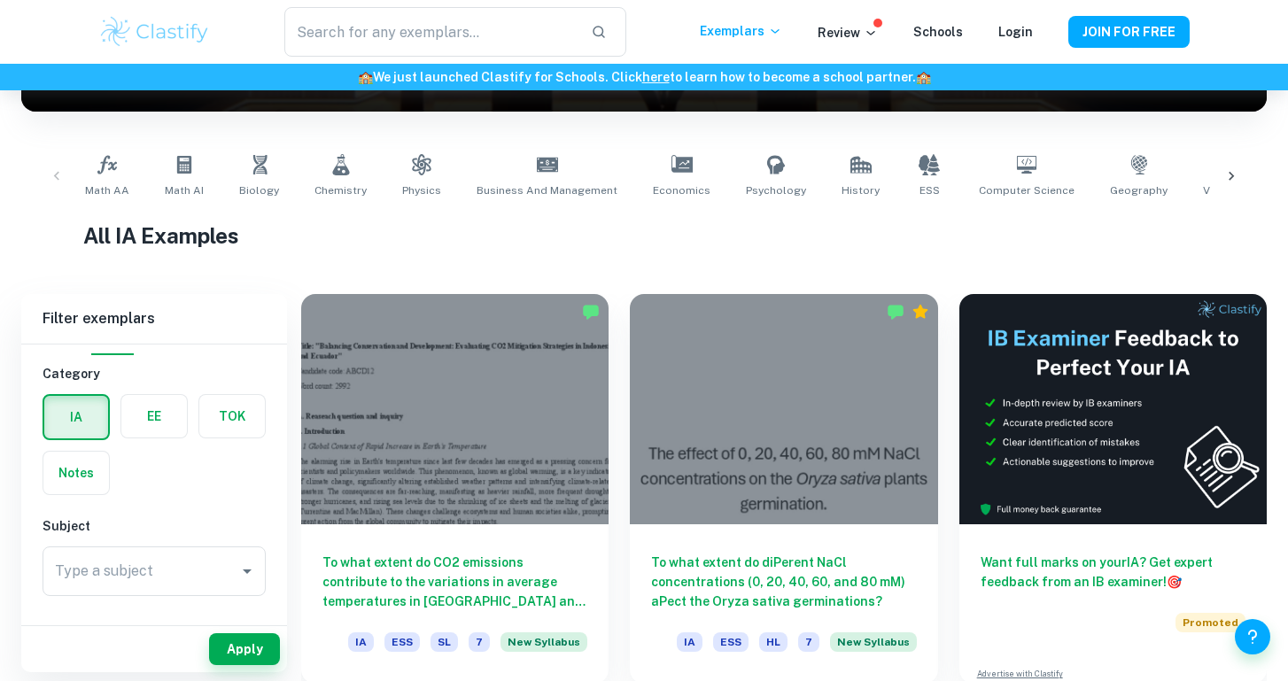 The image size is (1288, 681). Describe the element at coordinates (154, 374) in the screenshot. I see `h6: Category` at that location.